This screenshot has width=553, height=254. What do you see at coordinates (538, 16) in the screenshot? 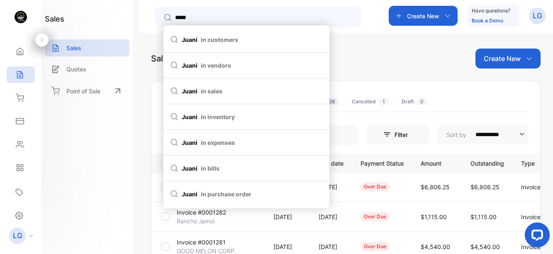
I see `button: LG` at bounding box center [538, 16].